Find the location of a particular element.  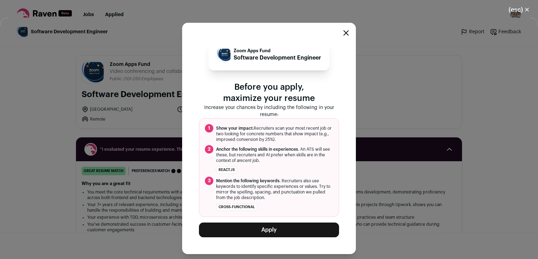

li: React.js is located at coordinates (227, 170).